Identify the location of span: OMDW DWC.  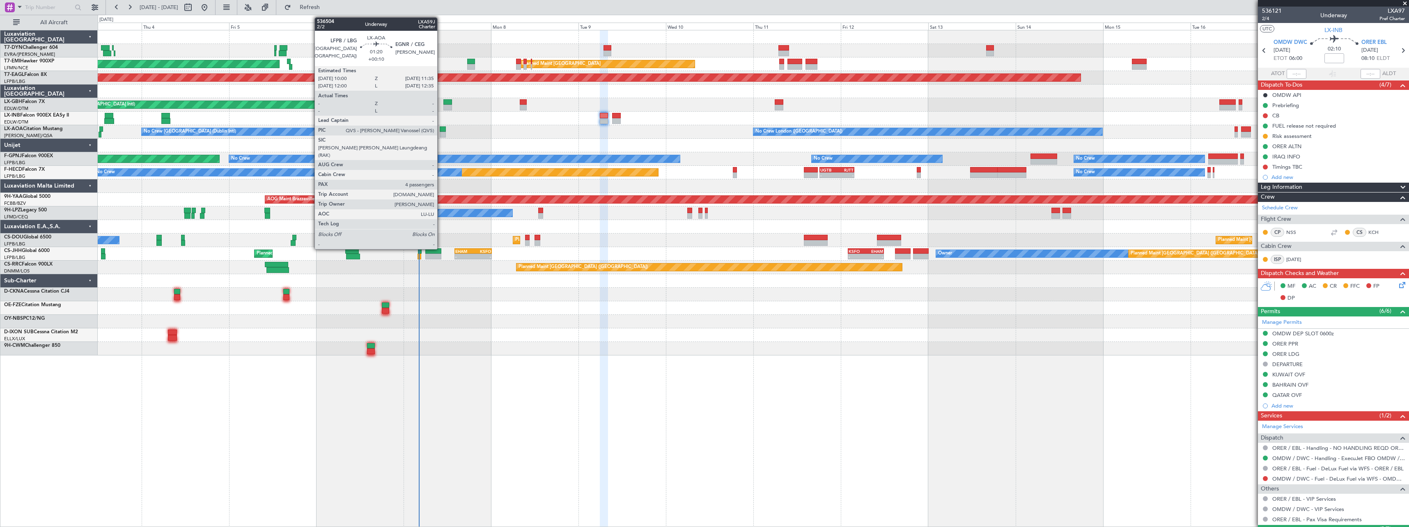
(1290, 43).